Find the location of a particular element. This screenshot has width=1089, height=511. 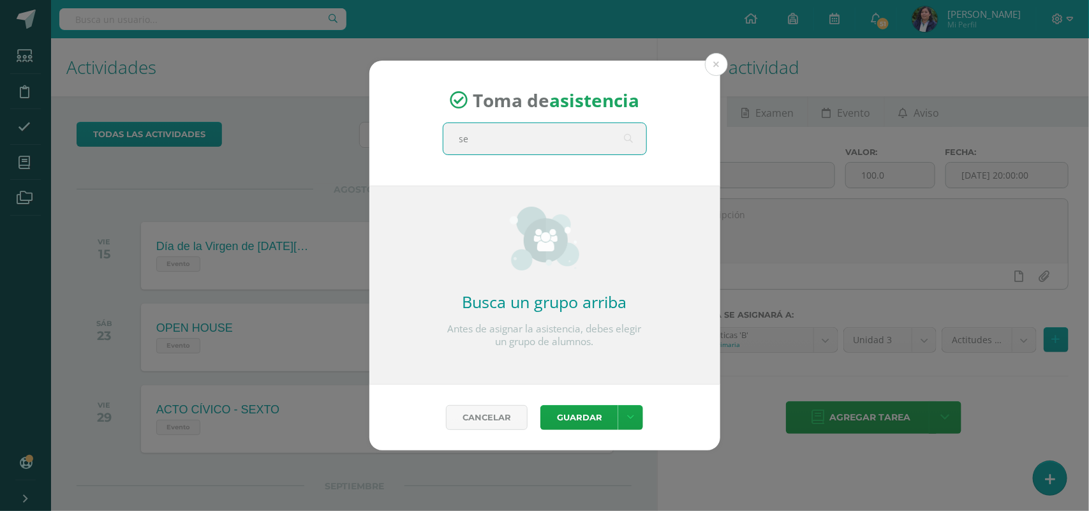

button: Close (Esc) is located at coordinates (717, 64).